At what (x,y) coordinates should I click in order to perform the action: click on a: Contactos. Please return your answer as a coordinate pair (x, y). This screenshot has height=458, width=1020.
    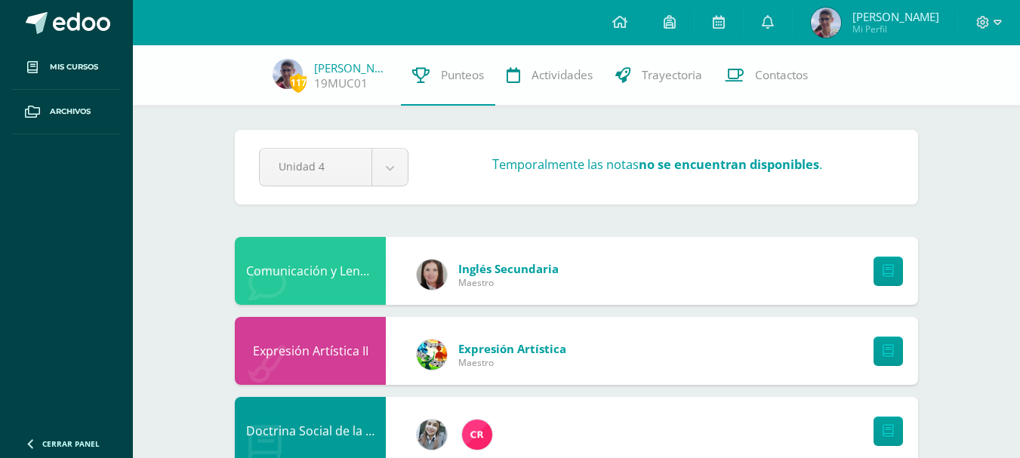
    Looking at the image, I should click on (766, 76).